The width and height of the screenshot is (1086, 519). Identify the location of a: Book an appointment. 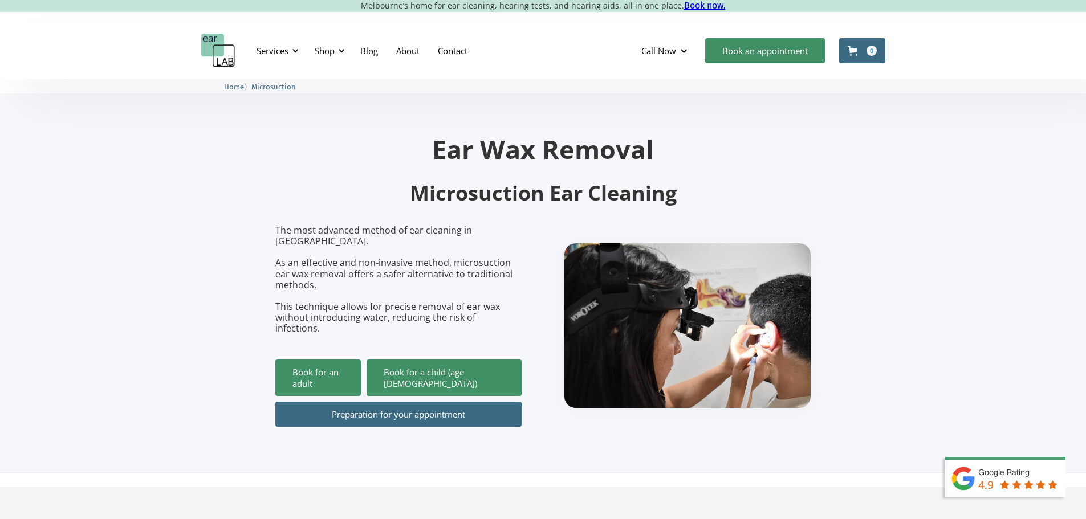
(765, 51).